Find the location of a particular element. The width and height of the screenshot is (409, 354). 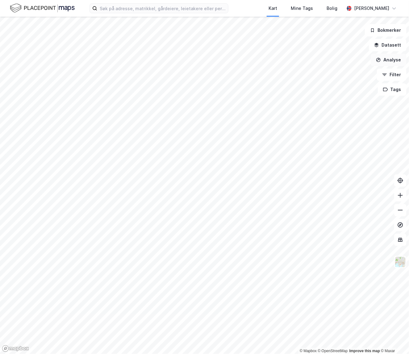

a: Mapbox is located at coordinates (308, 351).